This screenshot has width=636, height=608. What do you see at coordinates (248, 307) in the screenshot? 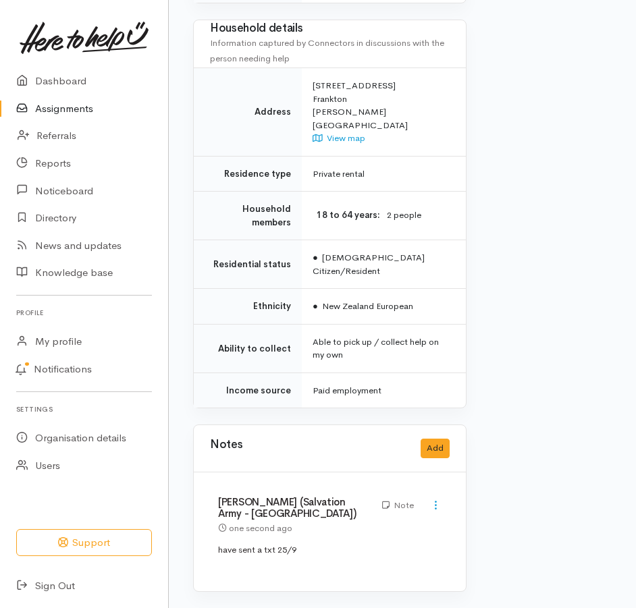
I see `td: Ethnicity` at bounding box center [248, 307].